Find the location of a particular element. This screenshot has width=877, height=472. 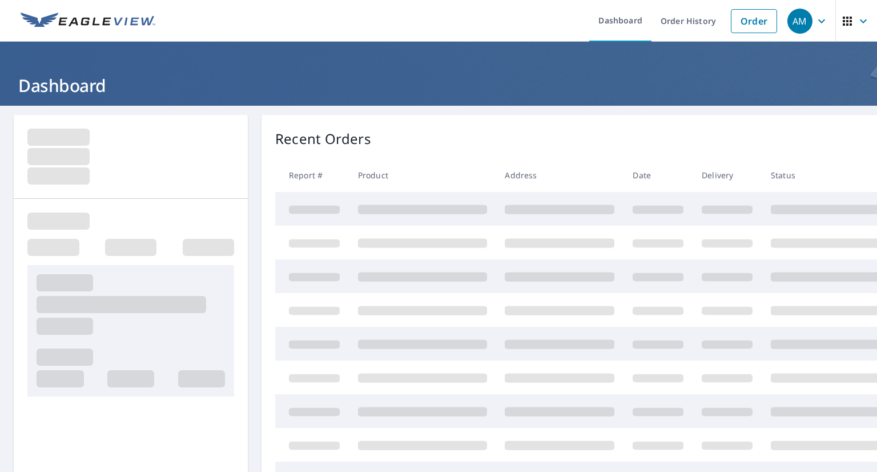

div: AM is located at coordinates (800, 21).